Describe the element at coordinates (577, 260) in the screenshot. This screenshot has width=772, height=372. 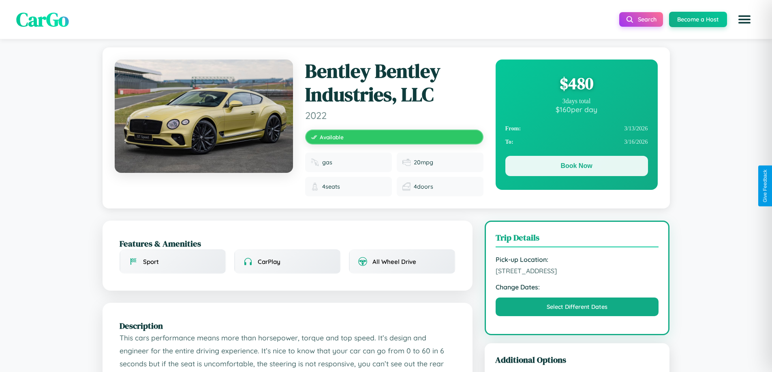
I see `strong: Pick-up Location:` at that location.